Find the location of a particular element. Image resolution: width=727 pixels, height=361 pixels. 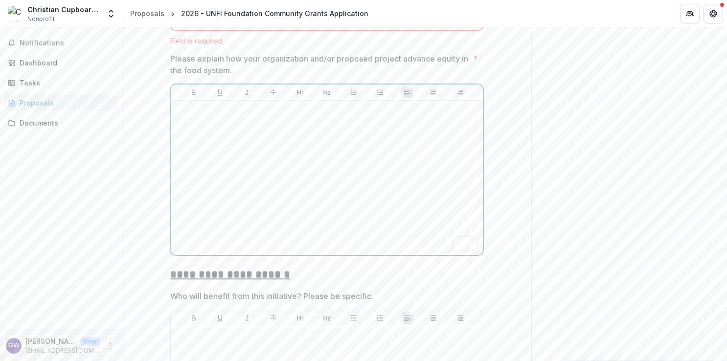

span: Notifications is located at coordinates (67, 43).